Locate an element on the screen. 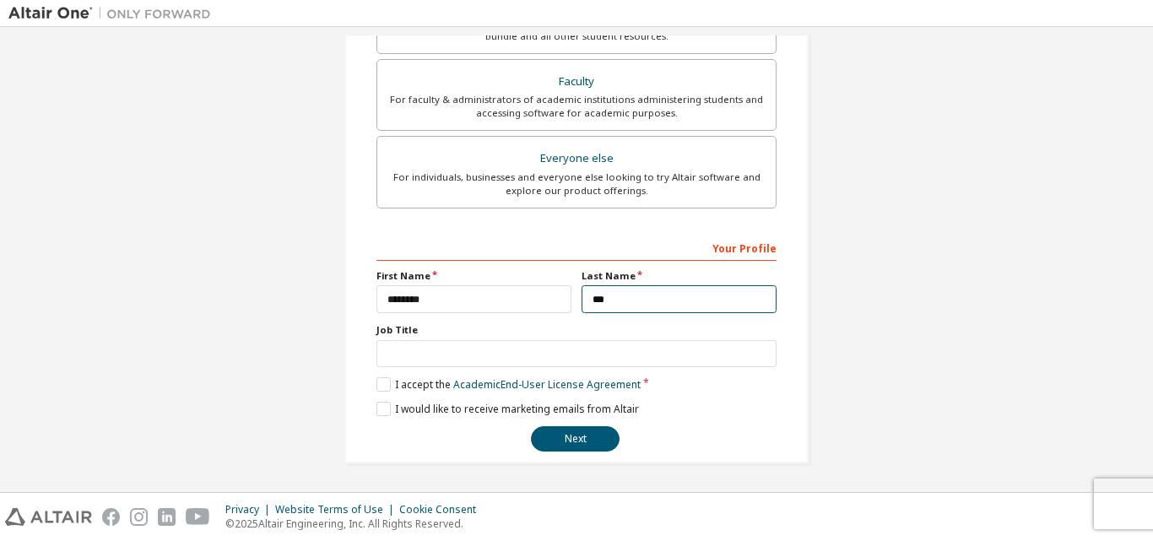  img: altair_logo.svg is located at coordinates (48, 516).